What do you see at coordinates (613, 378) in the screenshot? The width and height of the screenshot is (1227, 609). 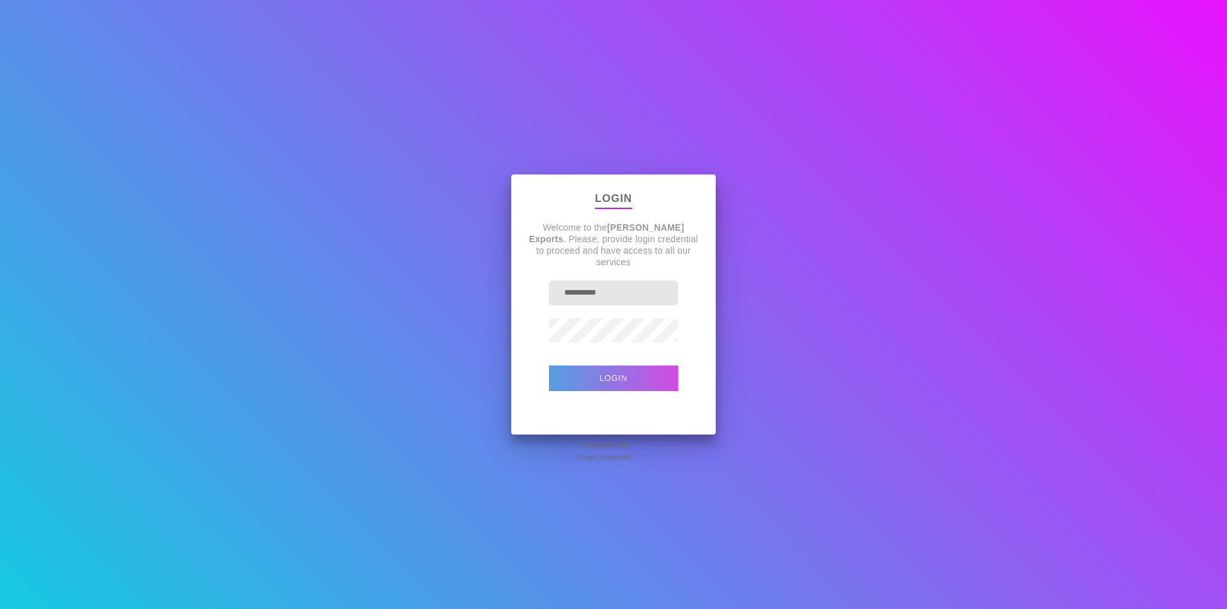 I see `button: Login` at bounding box center [613, 378].